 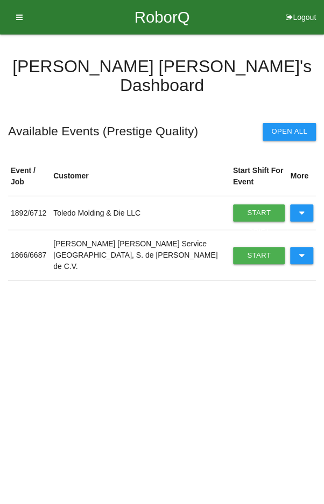 What do you see at coordinates (259, 176) in the screenshot?
I see `th: Start Shift For Event` at bounding box center [259, 176].